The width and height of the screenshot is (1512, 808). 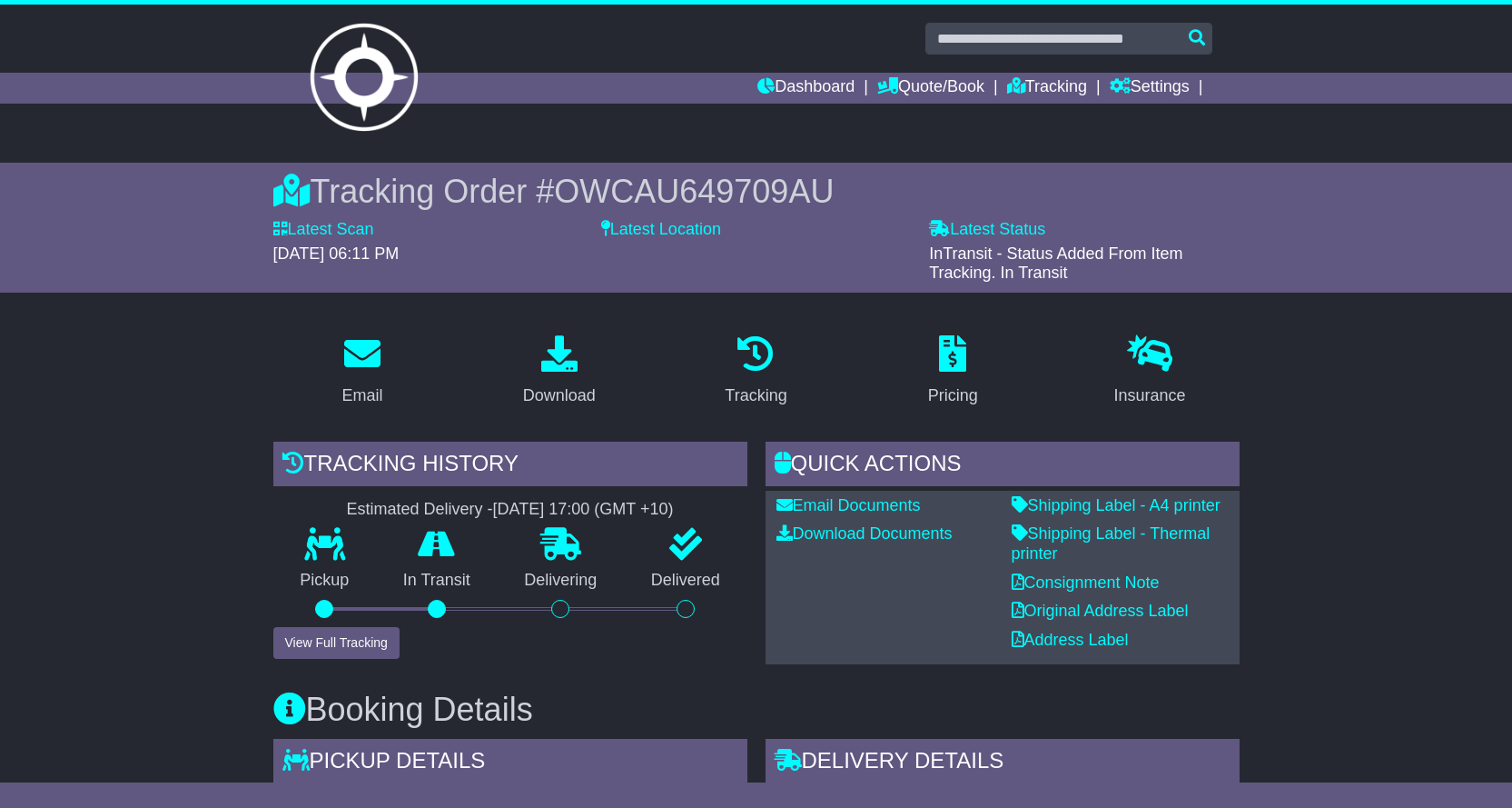 What do you see at coordinates (1003, 763) in the screenshot?
I see `div: Delivery Details` at bounding box center [1003, 763].